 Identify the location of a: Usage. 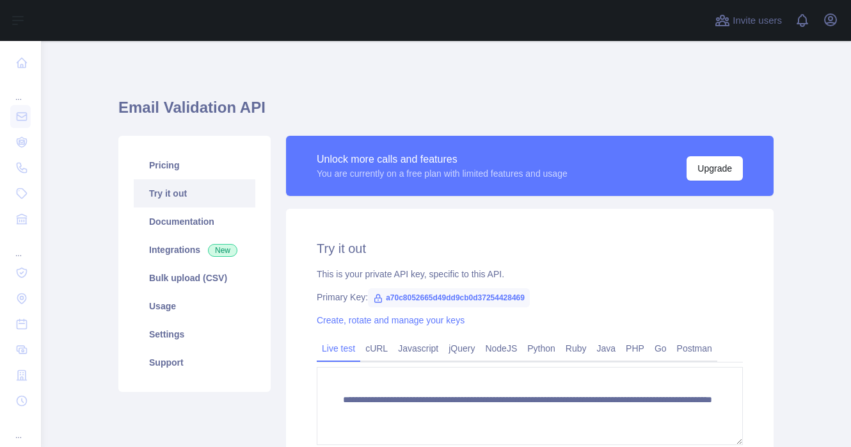
(195, 306).